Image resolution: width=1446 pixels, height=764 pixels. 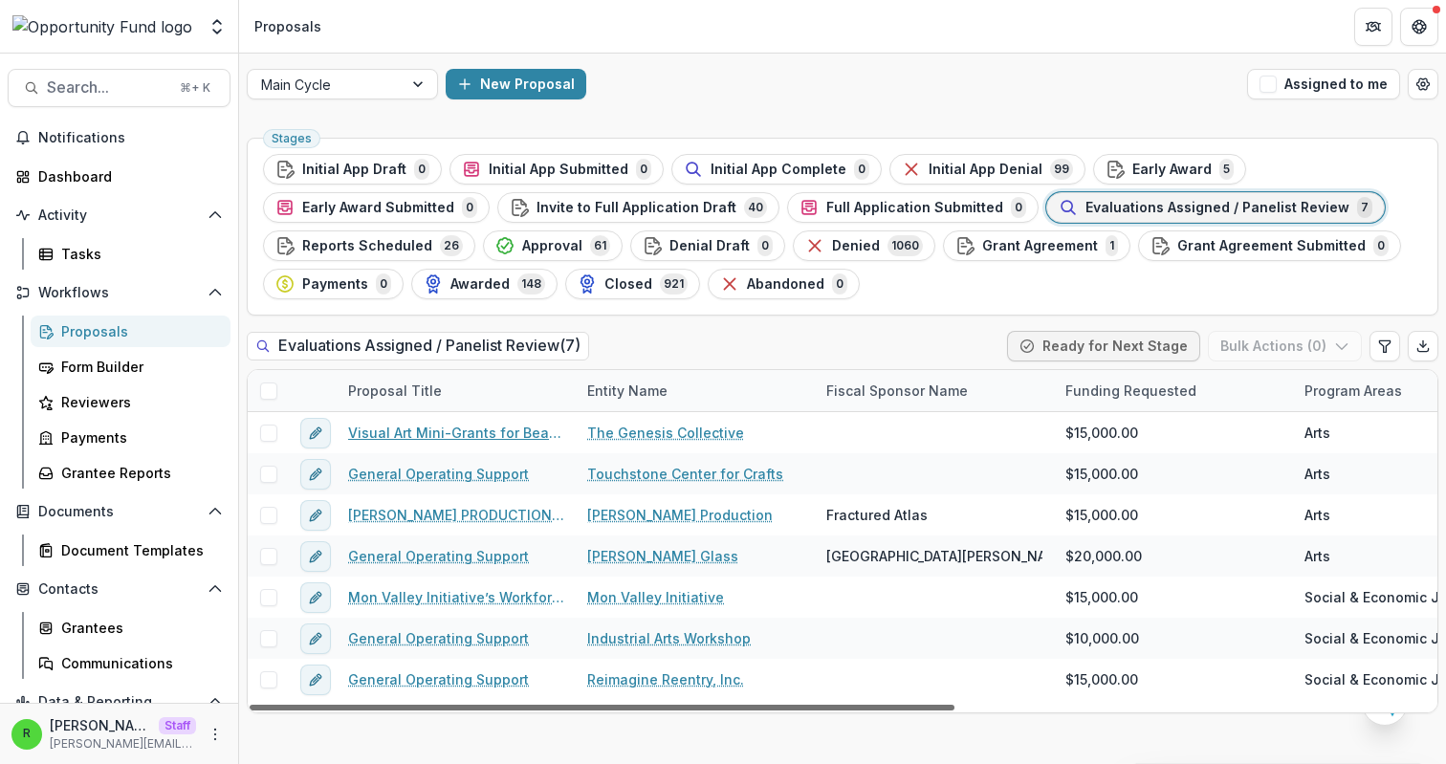 What do you see at coordinates (1365, 208) in the screenshot?
I see `span: 7` at bounding box center [1365, 208].